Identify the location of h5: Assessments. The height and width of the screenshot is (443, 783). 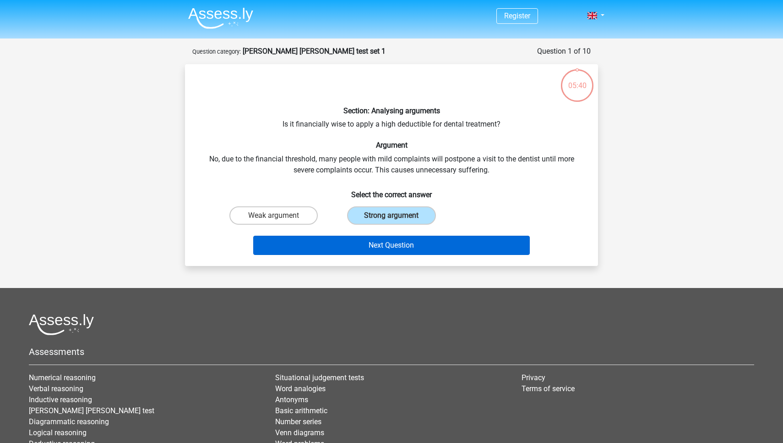
(392, 351).